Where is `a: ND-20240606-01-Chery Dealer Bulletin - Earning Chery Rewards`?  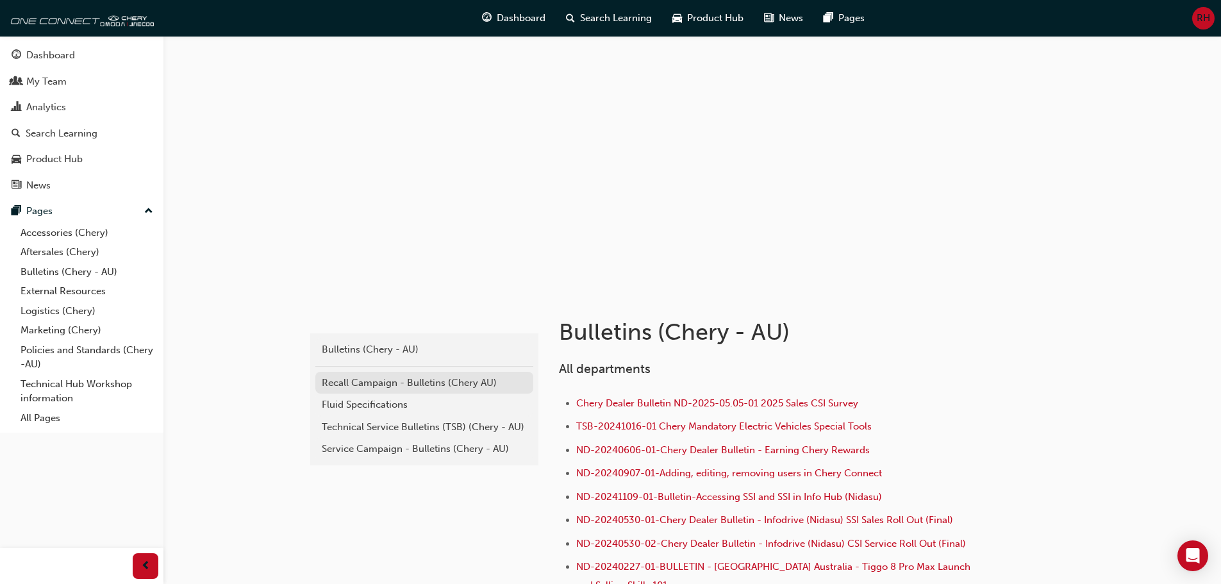 a: ND-20240606-01-Chery Dealer Bulletin - Earning Chery Rewards is located at coordinates (723, 450).